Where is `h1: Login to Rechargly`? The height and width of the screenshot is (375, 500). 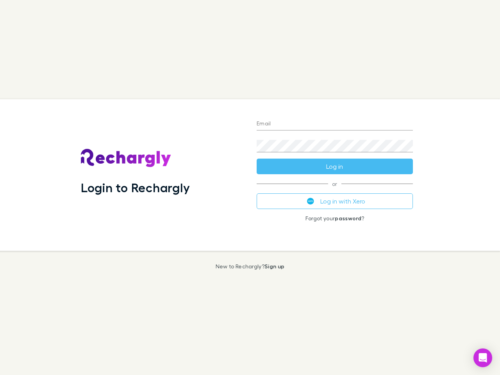
h1: Login to Rechargly is located at coordinates (135, 188).